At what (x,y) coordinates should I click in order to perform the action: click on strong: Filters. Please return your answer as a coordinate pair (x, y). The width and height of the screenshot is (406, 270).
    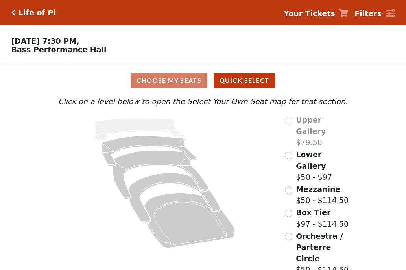
    Looking at the image, I should click on (368, 13).